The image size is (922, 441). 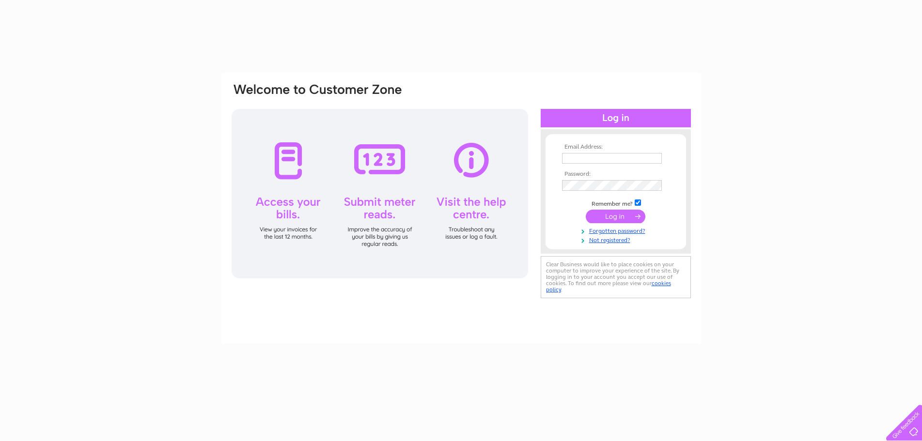 What do you see at coordinates (616, 277) in the screenshot?
I see `div: Clear Business would like to place cookies on your computer to improve your experience of the sit...` at bounding box center [616, 277].